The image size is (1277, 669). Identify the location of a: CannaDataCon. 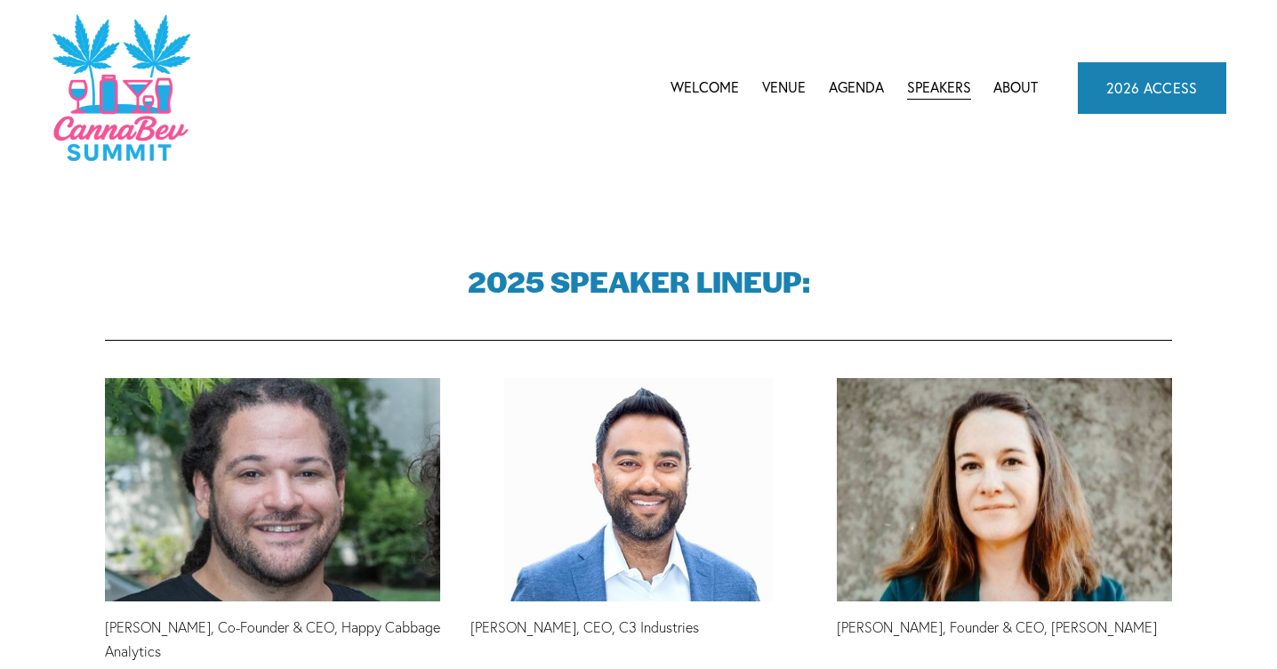
(120, 87).